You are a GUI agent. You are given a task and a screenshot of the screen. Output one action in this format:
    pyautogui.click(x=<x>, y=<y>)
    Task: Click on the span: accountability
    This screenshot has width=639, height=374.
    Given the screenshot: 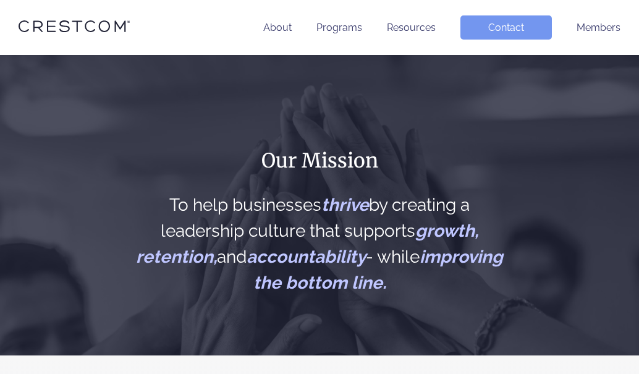 What is the action you would take?
    pyautogui.click(x=306, y=256)
    